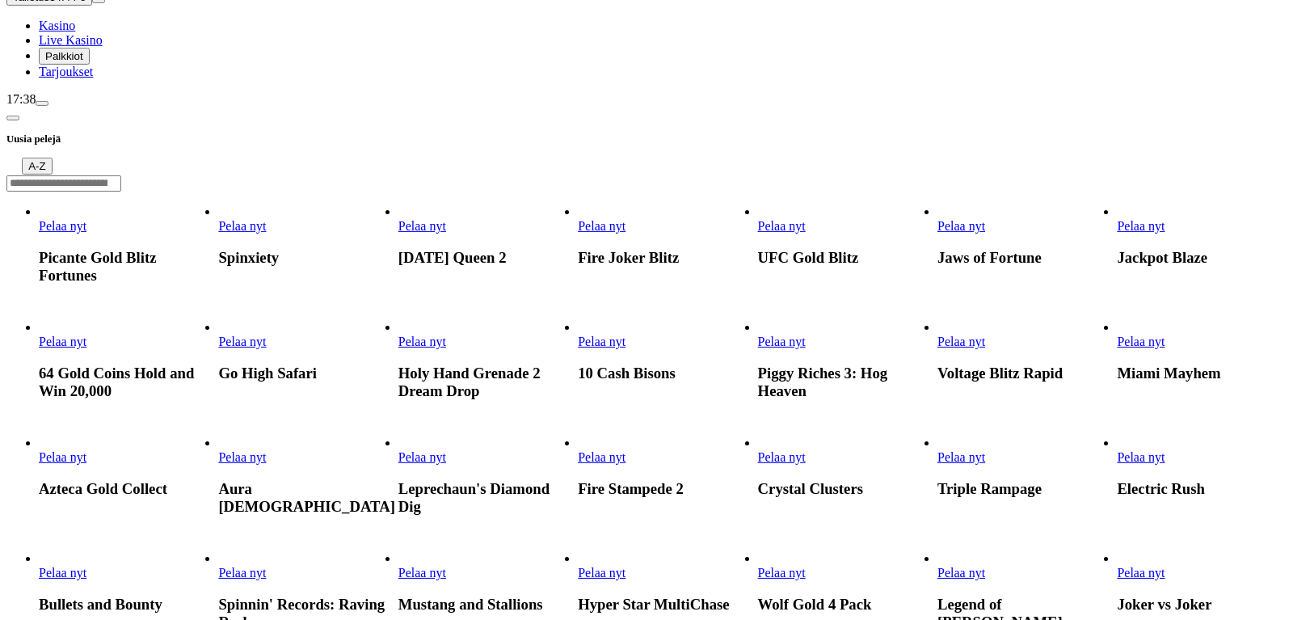 This screenshot has height=620, width=1293. I want to click on a: Fire Stampede 2, so click(601, 457).